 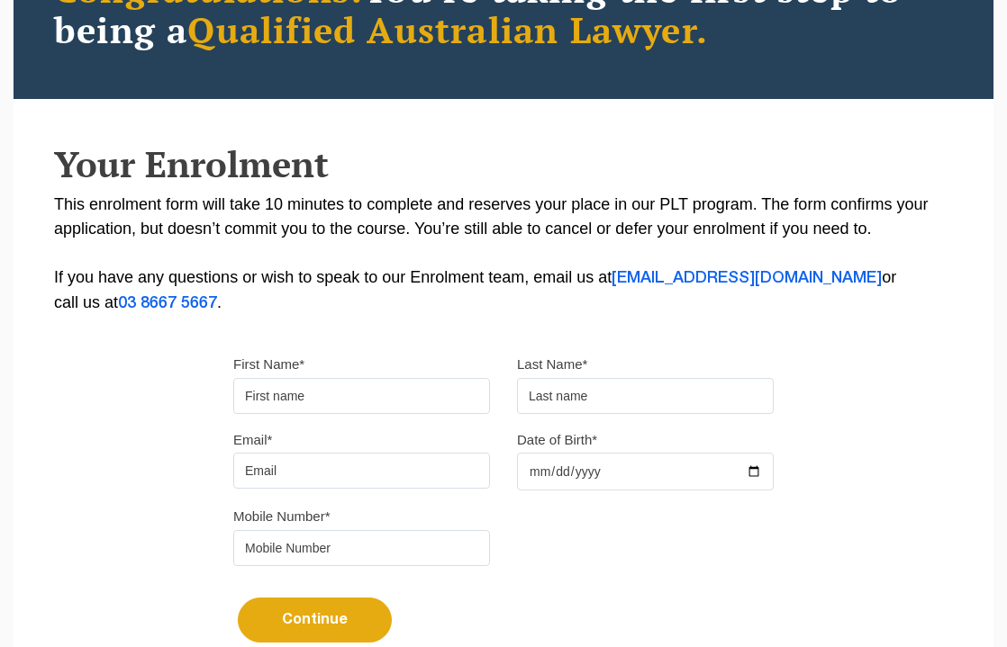 I want to click on label: First Name*, so click(x=268, y=365).